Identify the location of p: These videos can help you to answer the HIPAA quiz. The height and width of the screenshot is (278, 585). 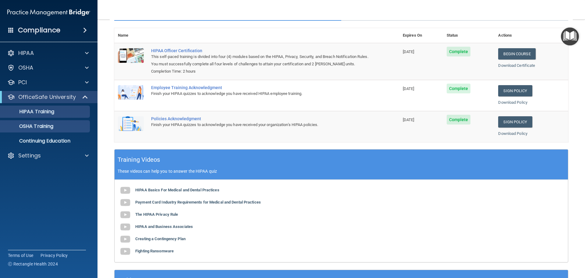
(341, 171).